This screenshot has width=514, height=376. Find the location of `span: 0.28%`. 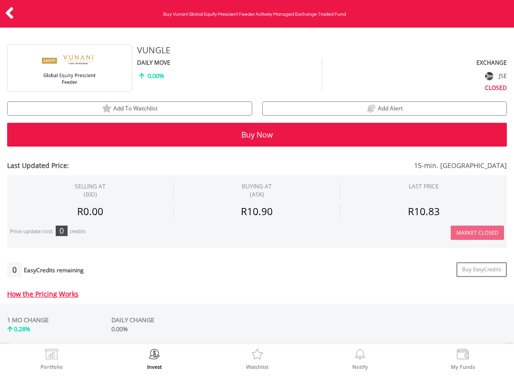

span: 0.28% is located at coordinates (22, 329).